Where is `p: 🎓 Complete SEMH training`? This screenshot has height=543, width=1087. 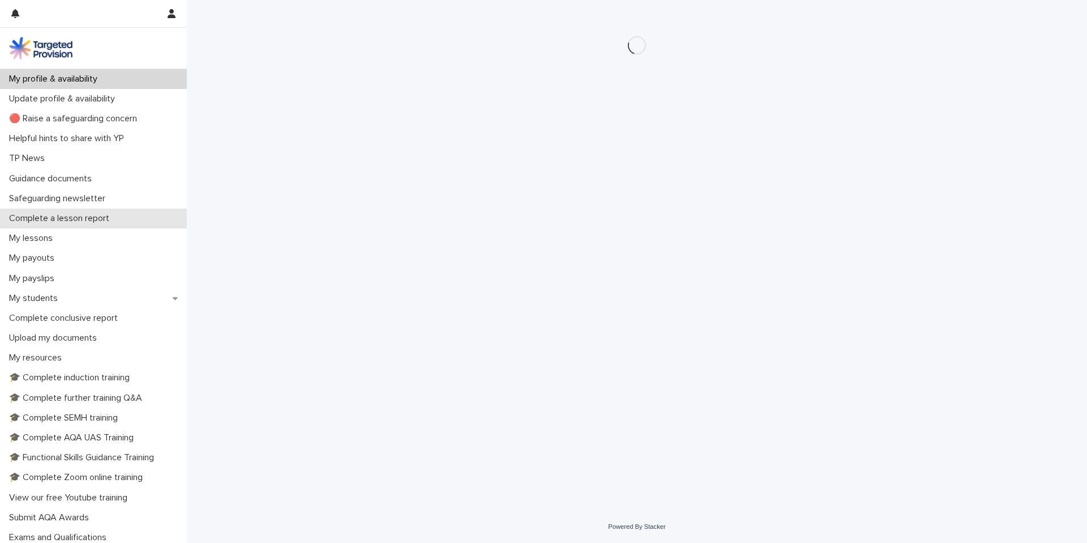
p: 🎓 Complete SEMH training is located at coordinates (66, 417).